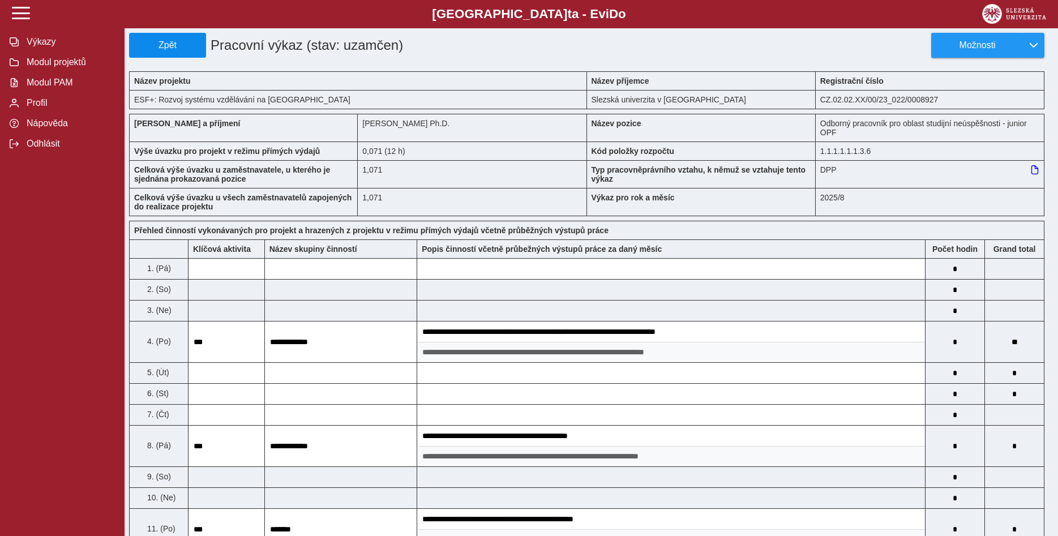 The width and height of the screenshot is (1058, 536). Describe the element at coordinates (977, 45) in the screenshot. I see `span: Možnosti` at that location.